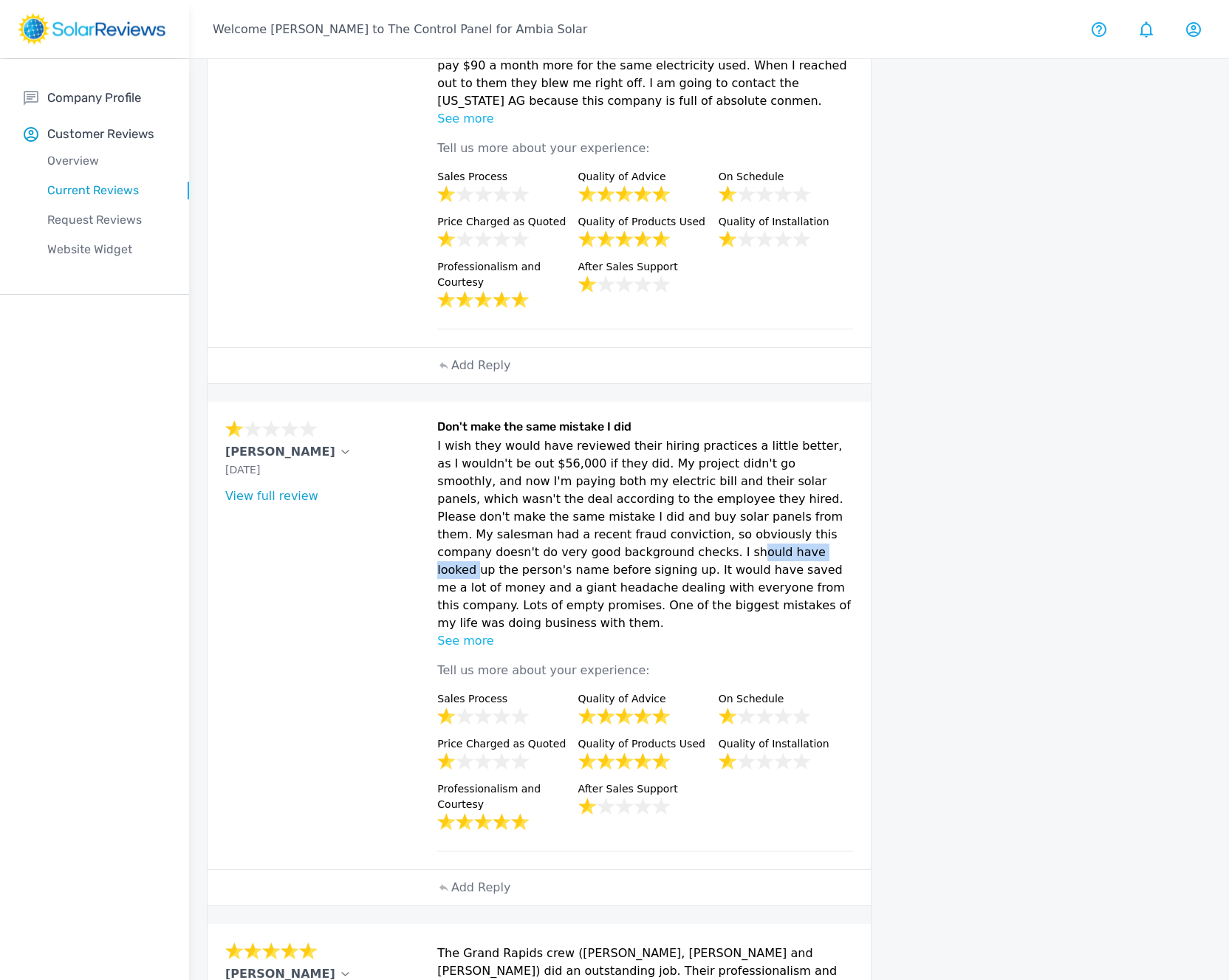 This screenshot has width=1229, height=980. What do you see at coordinates (645, 535) in the screenshot?
I see `p: I wish they would have reviewed their hiring practices a little better, as I wouldn't be out $56,...` at bounding box center [645, 535].